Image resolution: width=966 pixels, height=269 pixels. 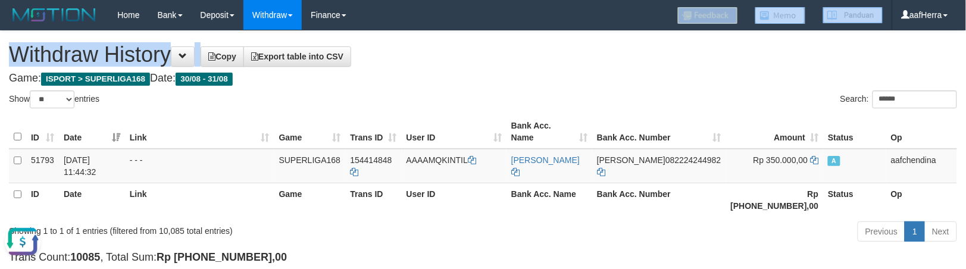 What do you see at coordinates (54, 99) in the screenshot?
I see `label: Show entries` at bounding box center [54, 99].